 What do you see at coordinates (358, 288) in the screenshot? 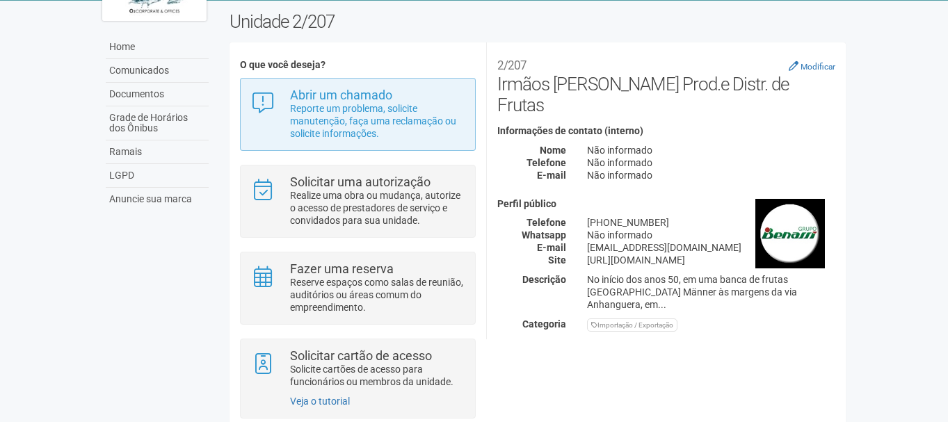
I see `a: Fazer uma reserva Reserve espaços como salas de reunião, auditórios ou áreas comum do empreendime...` at bounding box center [358, 288].